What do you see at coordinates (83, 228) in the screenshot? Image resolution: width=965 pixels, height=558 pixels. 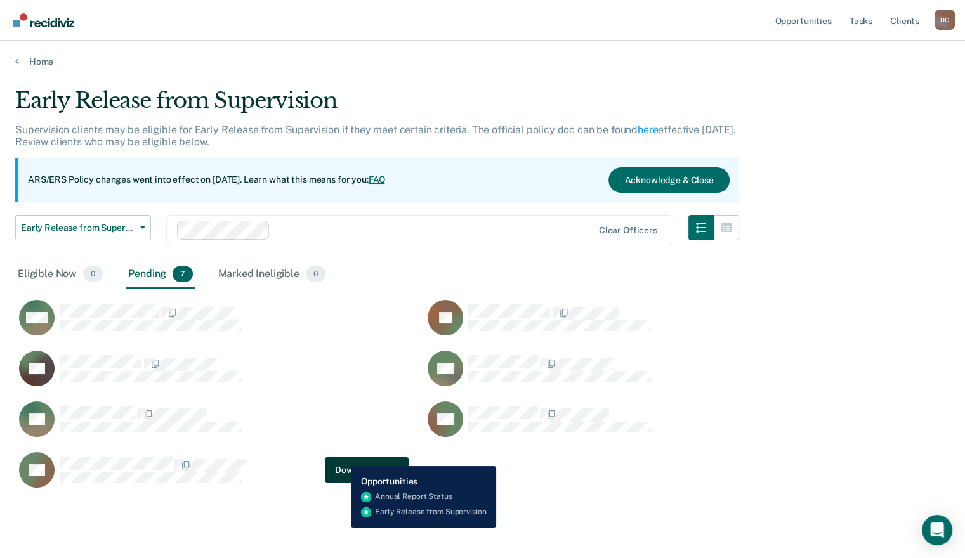 I see `button: Early Release from Supervision` at bounding box center [83, 228].